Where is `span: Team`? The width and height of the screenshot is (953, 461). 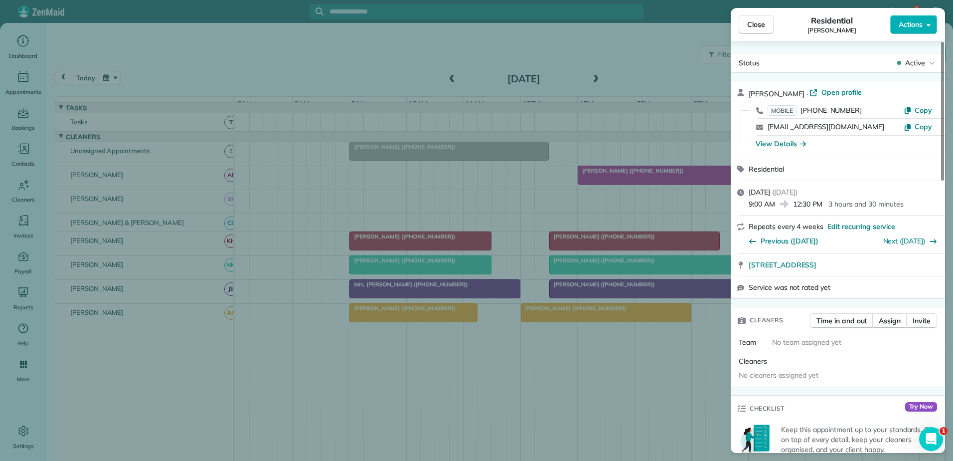
span: Team is located at coordinates (747, 342).